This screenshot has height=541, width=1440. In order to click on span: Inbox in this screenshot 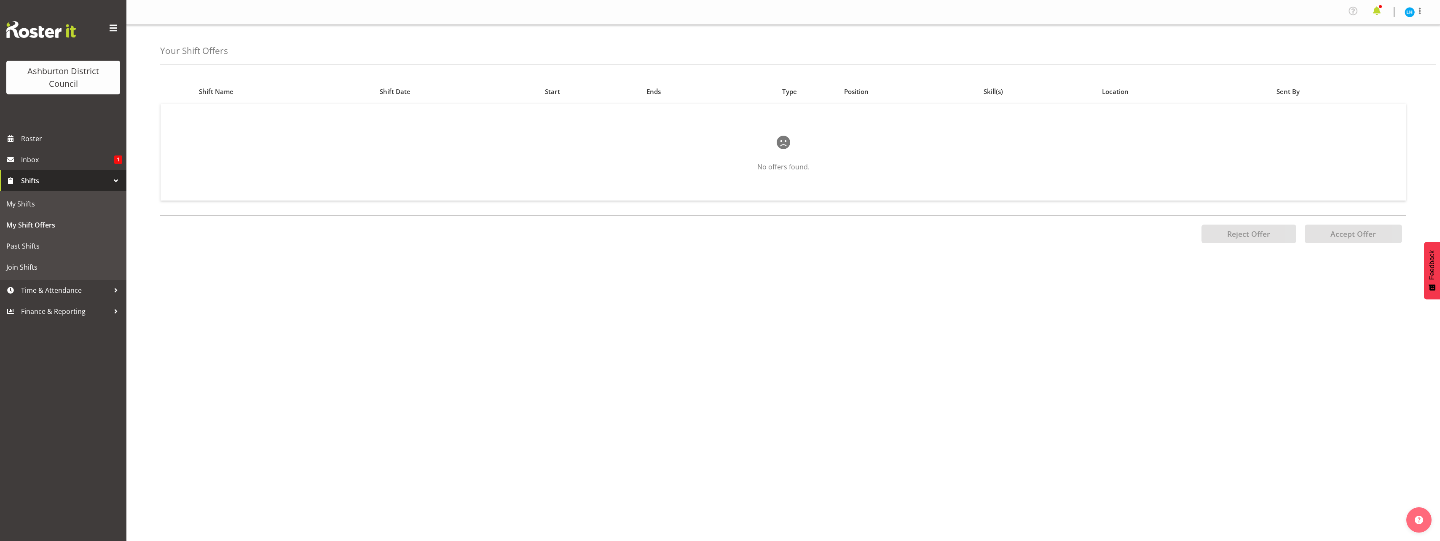, I will do `click(67, 160)`.